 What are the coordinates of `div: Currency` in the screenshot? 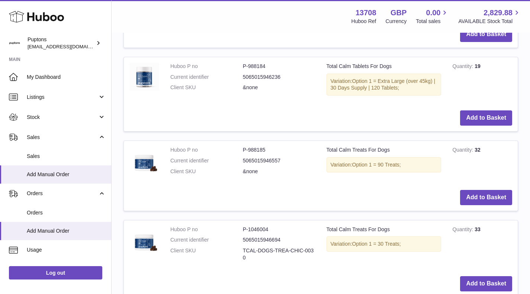 It's located at (396, 21).